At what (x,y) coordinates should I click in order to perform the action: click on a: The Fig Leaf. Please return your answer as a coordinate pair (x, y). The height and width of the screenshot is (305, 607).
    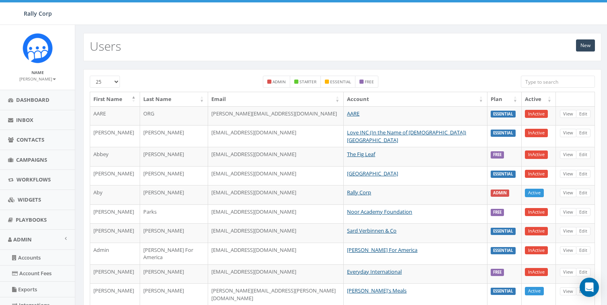
    Looking at the image, I should click on (361, 154).